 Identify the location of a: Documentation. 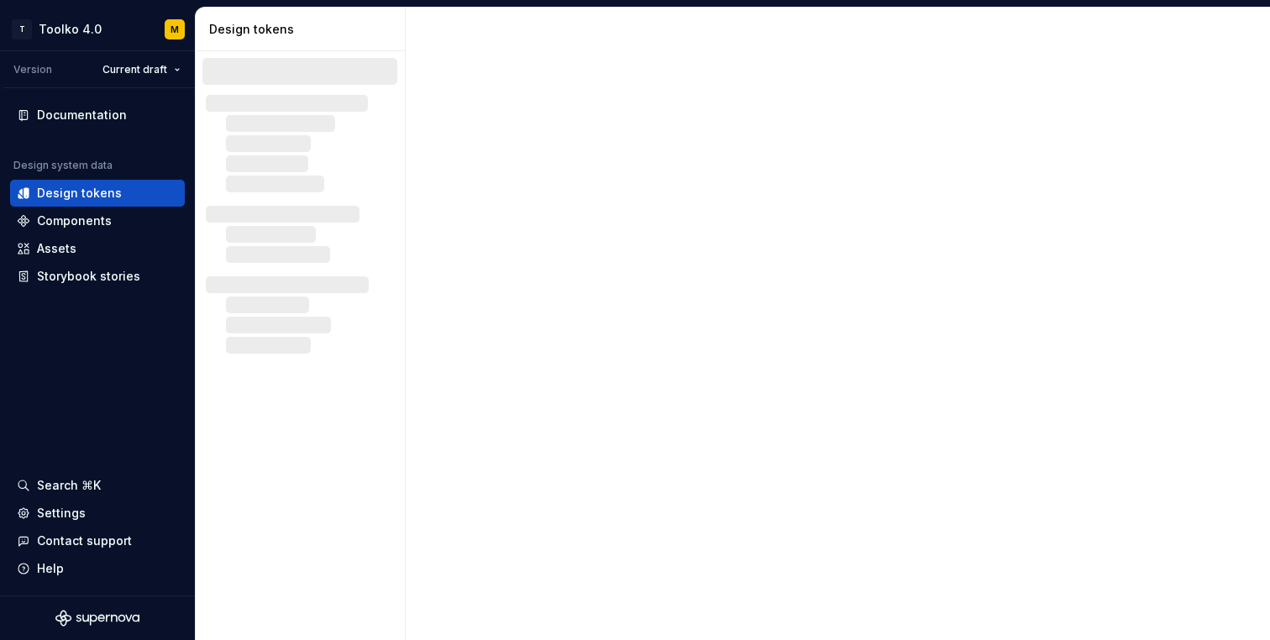
(97, 115).